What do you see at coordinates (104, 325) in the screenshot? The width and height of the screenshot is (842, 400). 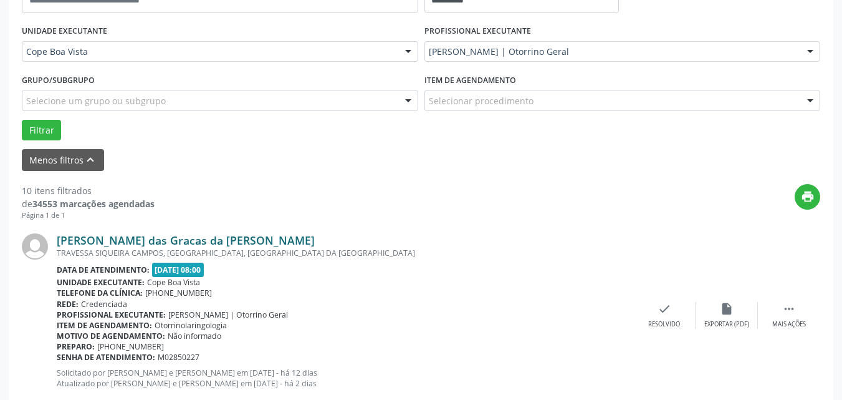 I see `b: Item de agendamento:` at bounding box center [104, 325].